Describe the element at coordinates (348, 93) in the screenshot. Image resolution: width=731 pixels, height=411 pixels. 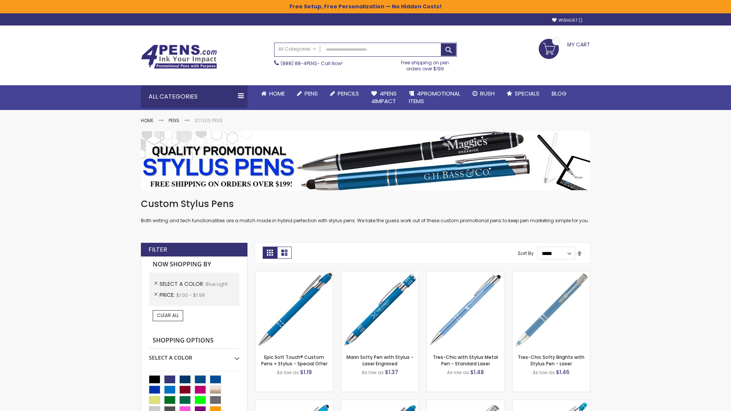
I see `span: Pencils` at that location.